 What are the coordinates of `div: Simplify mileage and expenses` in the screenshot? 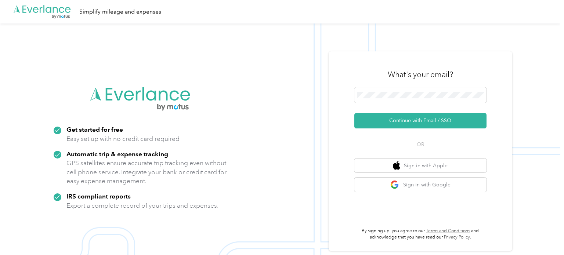 It's located at (120, 12).